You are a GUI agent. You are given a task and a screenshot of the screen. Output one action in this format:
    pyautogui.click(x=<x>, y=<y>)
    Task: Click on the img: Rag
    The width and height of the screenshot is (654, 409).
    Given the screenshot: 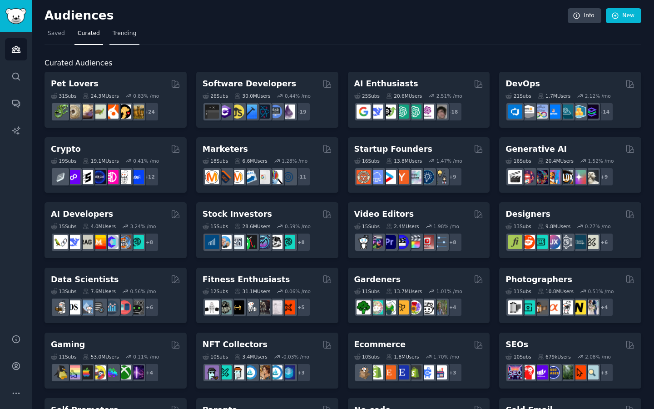 What is the action you would take?
    pyautogui.click(x=86, y=242)
    